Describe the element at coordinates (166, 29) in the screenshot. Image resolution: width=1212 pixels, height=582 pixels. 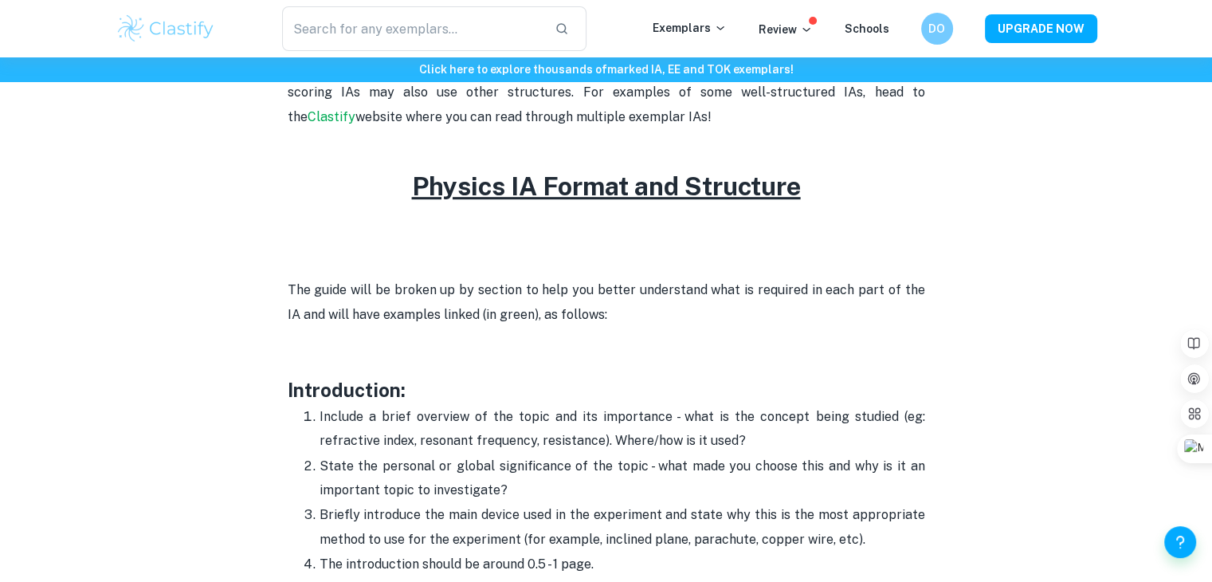
I see `a: Clastify logo` at that location.